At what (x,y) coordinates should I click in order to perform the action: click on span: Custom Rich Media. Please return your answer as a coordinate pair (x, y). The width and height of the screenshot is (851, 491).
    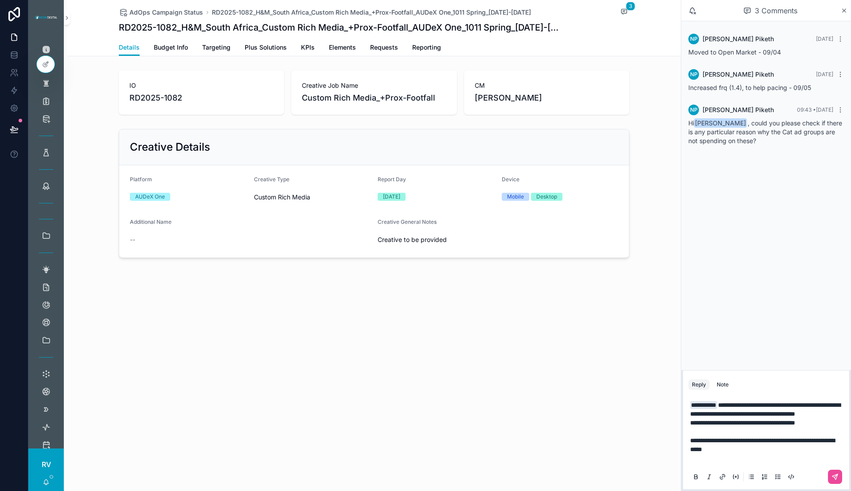
    Looking at the image, I should click on (282, 197).